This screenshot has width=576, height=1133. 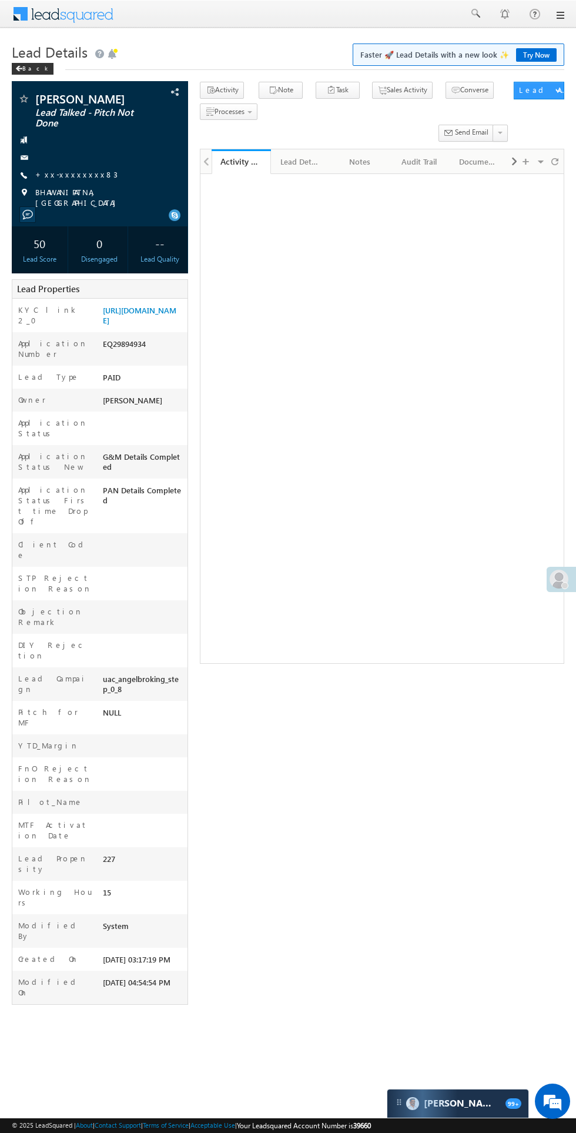 What do you see at coordinates (55, 583) in the screenshot?
I see `label: STP Rejection Reason` at bounding box center [55, 583].